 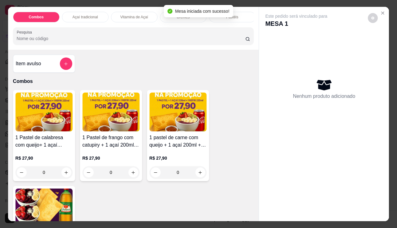 What do you see at coordinates (296, 16) in the screenshot?
I see `p: Este pedido será vinculado para` at bounding box center [296, 16].